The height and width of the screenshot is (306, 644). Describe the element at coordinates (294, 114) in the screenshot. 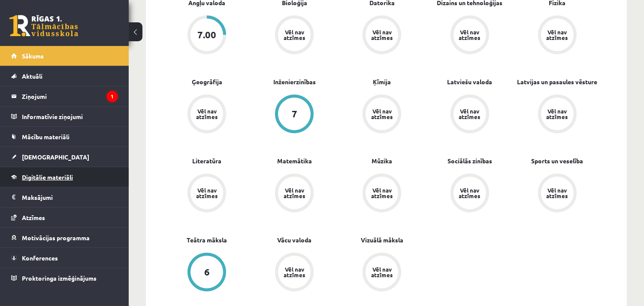

I see `div: 7` at that location.